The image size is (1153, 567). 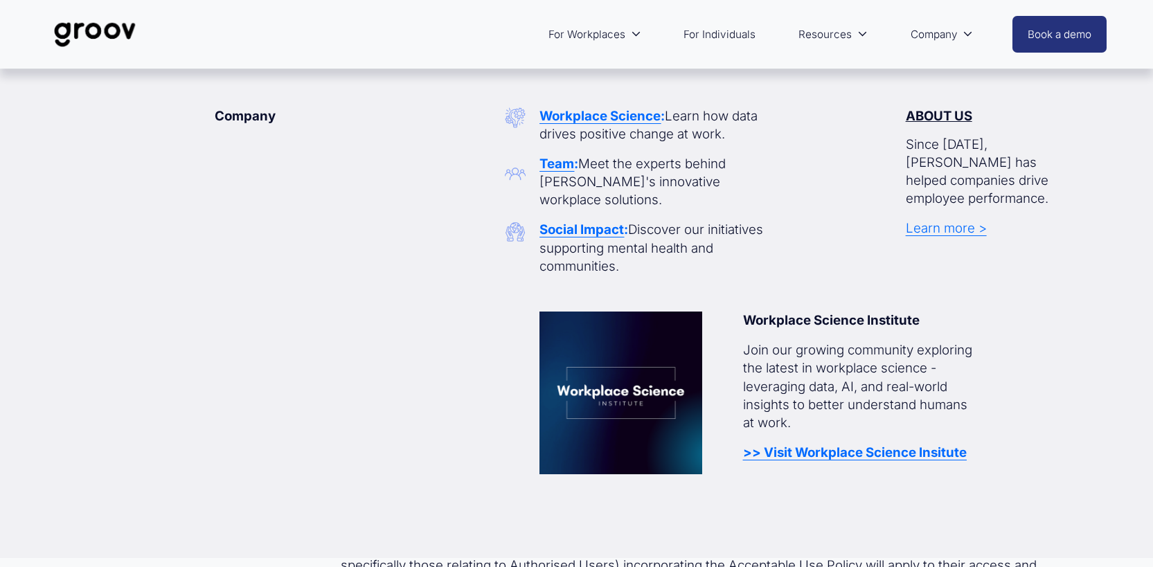 I want to click on a: Social Impact, so click(x=582, y=229).